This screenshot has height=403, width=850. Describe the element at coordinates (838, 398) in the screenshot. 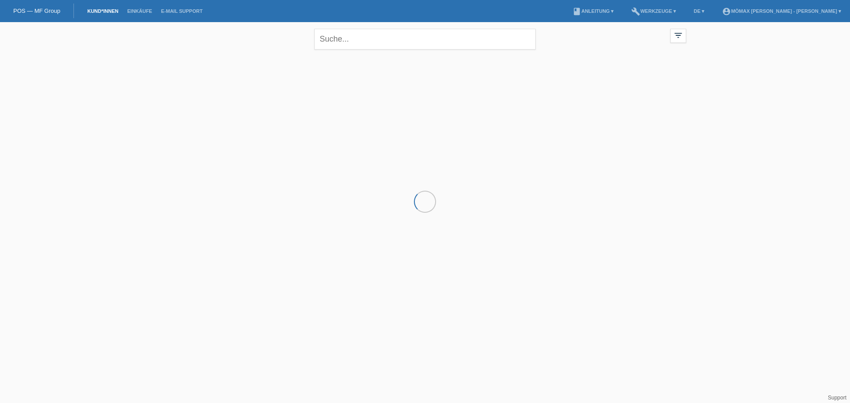

I see `a: Support` at that location.